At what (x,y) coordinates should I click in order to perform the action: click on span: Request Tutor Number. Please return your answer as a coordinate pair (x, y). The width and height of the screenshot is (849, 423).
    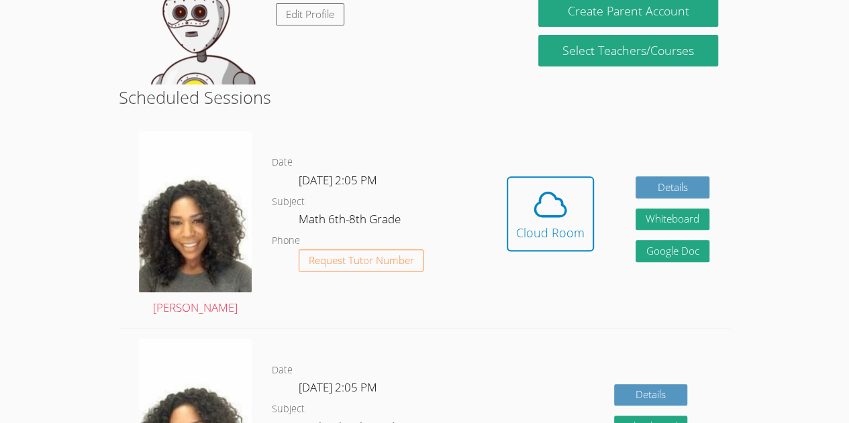
    Looking at the image, I should click on (361, 260).